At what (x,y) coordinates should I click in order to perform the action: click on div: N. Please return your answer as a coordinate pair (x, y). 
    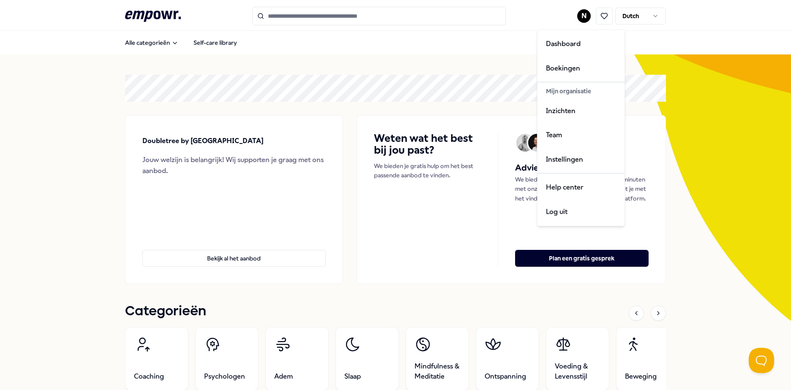
    Looking at the image, I should click on (581, 128).